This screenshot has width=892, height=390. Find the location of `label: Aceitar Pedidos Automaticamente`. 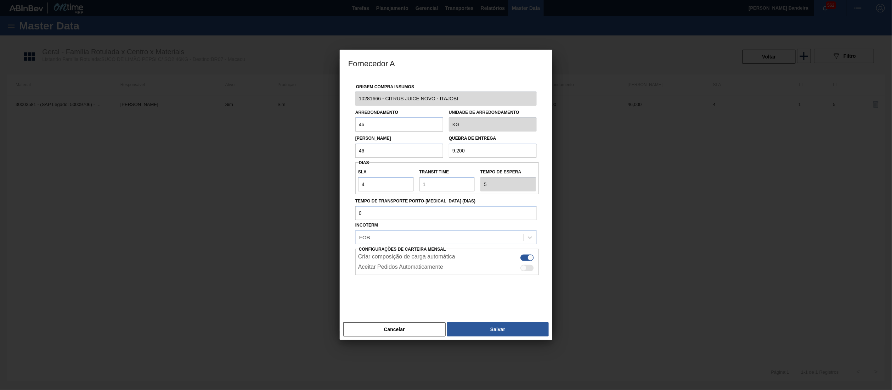

label: Aceitar Pedidos Automaticamente is located at coordinates (401, 268).